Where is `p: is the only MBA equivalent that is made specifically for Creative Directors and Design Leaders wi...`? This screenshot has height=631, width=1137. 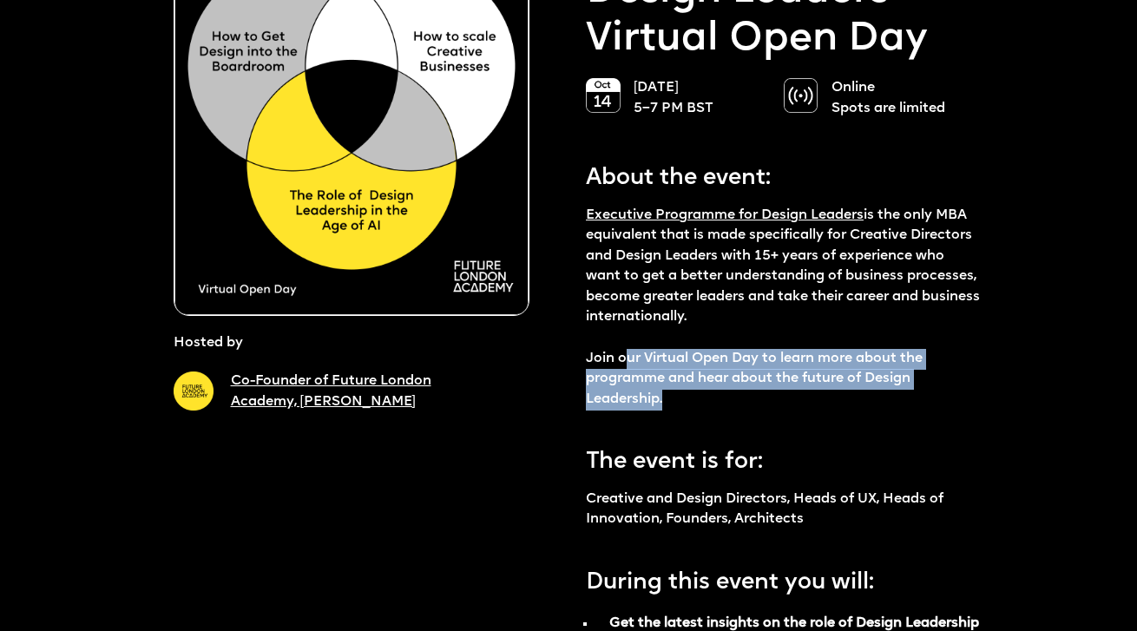 p: is the only MBA equivalent that is made specifically for Creative Directors and Design Leaders wi... is located at coordinates (783, 308).